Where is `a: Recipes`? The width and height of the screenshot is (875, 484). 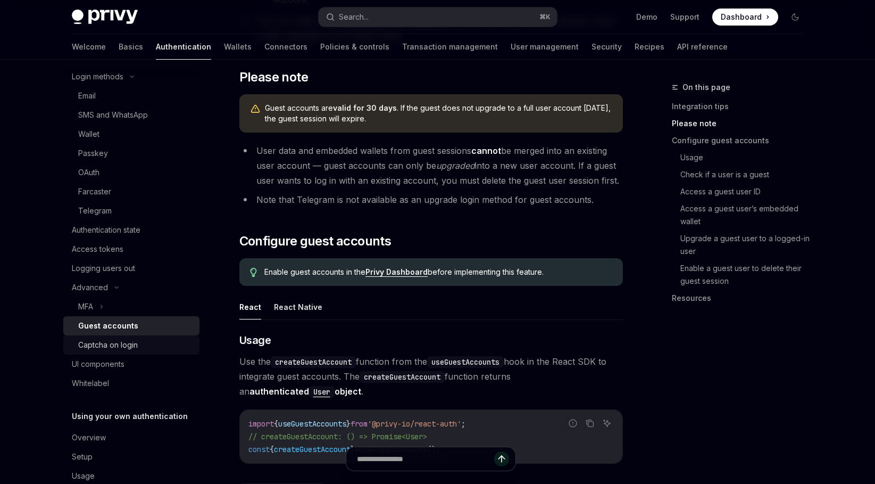
a: Recipes is located at coordinates (650, 47).